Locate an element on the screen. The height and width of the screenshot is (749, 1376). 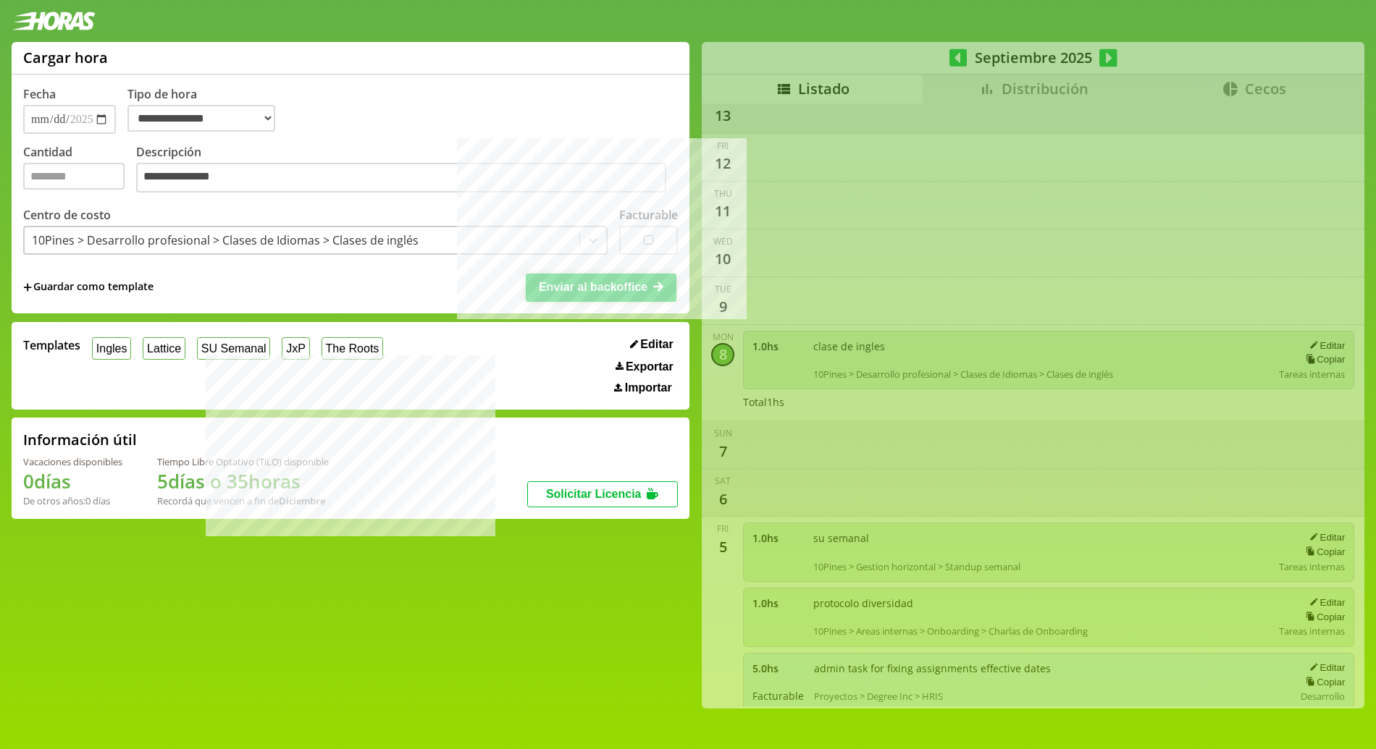
button: SU Semanal is located at coordinates (233, 348).